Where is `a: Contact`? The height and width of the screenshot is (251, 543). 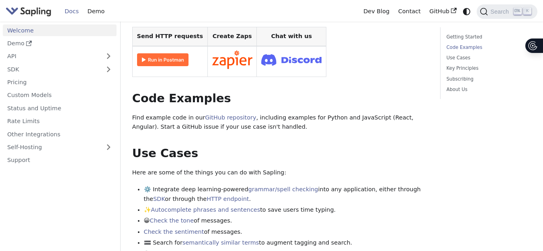
a: Contact is located at coordinates (409, 11).